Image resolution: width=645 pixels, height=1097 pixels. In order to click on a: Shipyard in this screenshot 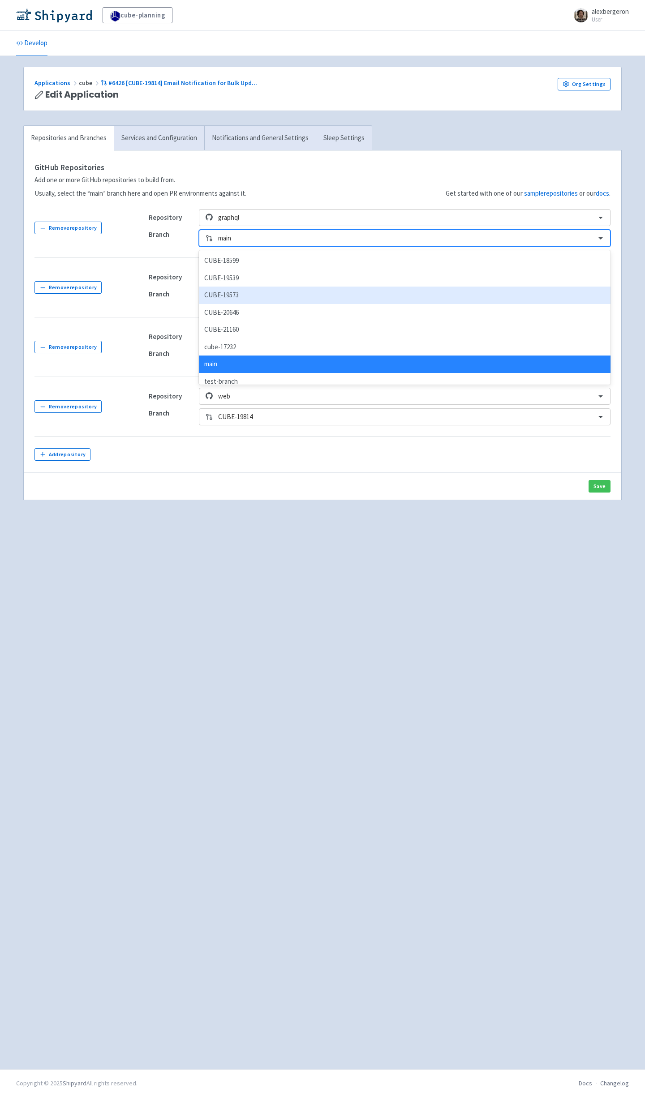, I will do `click(74, 1083)`.